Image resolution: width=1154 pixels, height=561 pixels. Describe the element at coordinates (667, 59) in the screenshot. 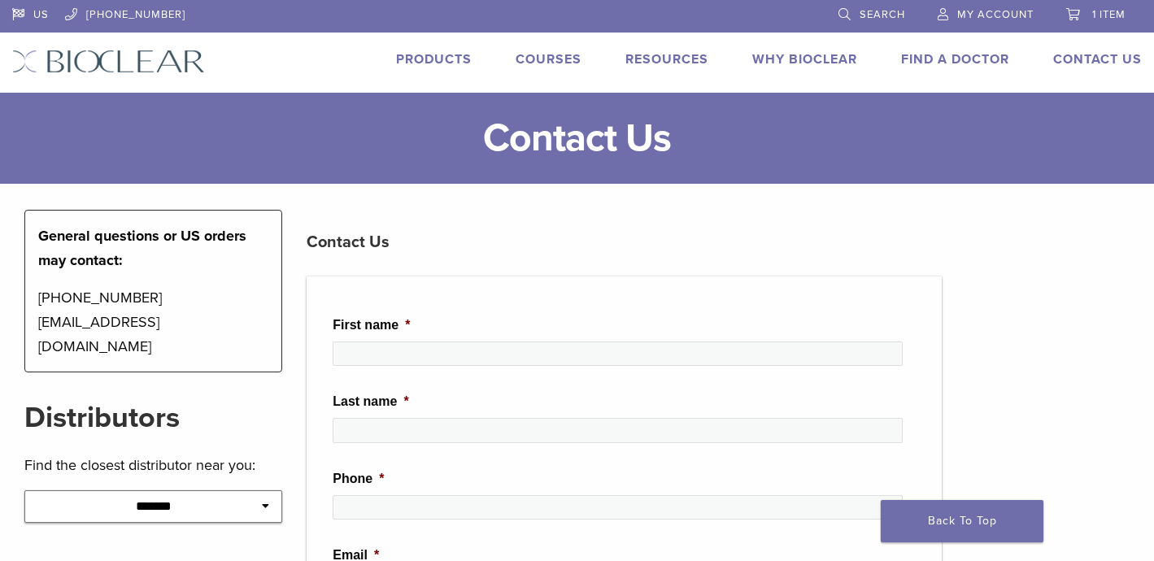

I see `a: Resources` at that location.